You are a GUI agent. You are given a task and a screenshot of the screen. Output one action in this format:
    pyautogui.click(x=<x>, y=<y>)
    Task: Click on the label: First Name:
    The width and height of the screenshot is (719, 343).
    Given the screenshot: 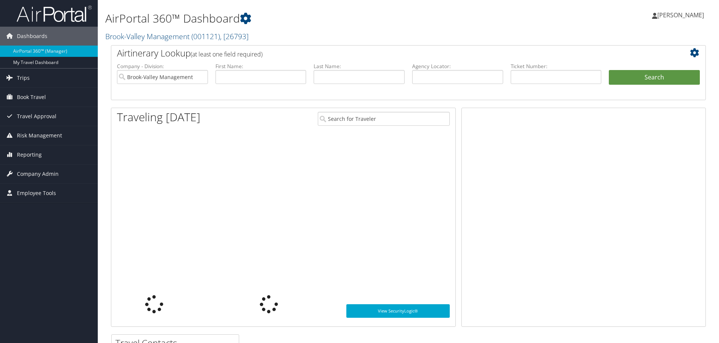 What is the action you would take?
    pyautogui.click(x=261, y=66)
    